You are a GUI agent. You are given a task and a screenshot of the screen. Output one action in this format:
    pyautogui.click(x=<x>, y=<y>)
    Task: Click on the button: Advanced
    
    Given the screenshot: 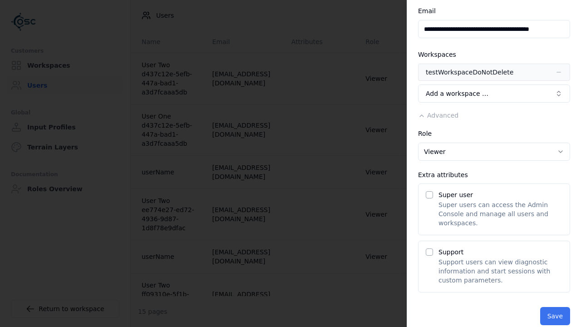 What is the action you would take?
    pyautogui.click(x=438, y=115)
    